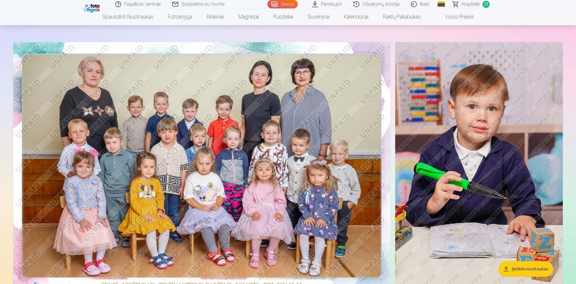 Image resolution: width=576 pixels, height=284 pixels. I want to click on img: /fa2, so click(92, 8).